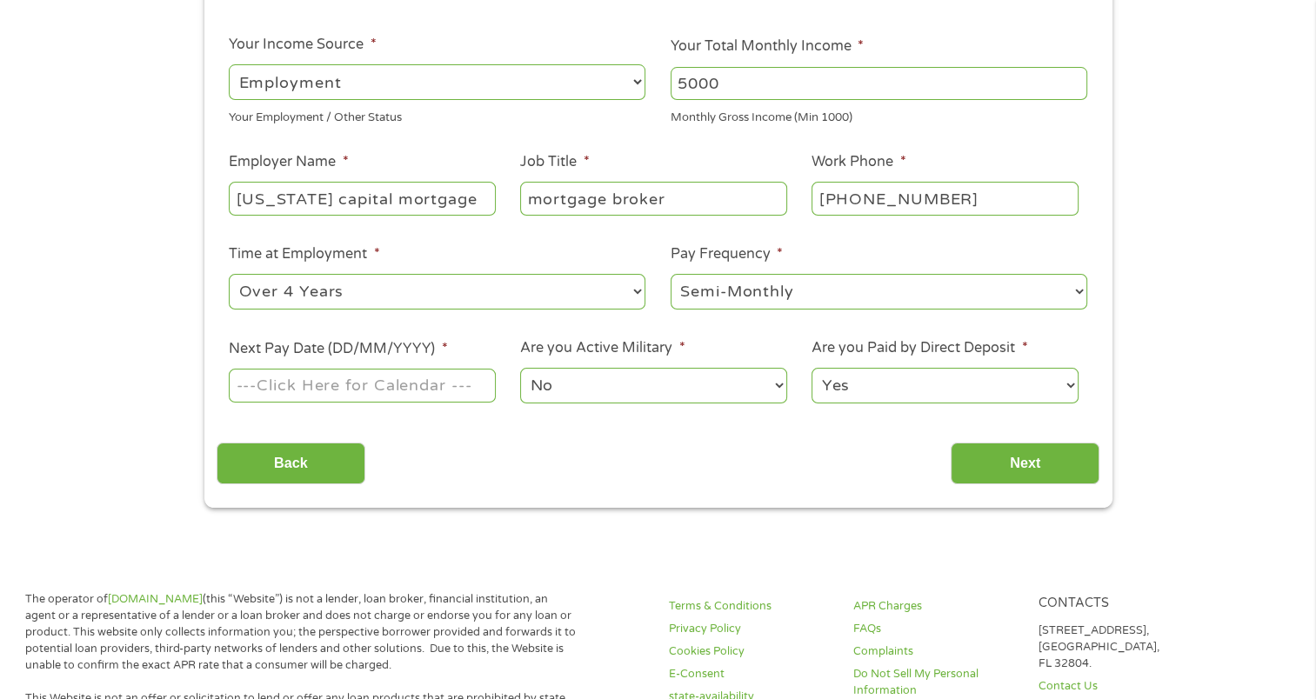 Image resolution: width=1316 pixels, height=699 pixels. I want to click on a: Do Not Sell My Personal Information, so click(935, 683).